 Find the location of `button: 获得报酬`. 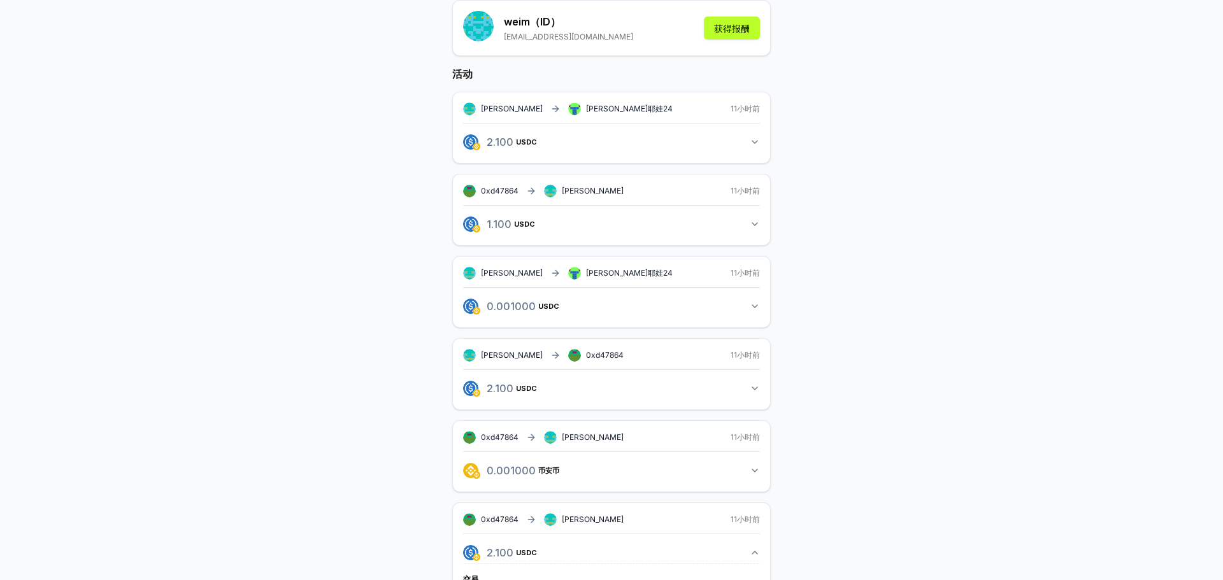

button: 获得报酬 is located at coordinates (732, 28).